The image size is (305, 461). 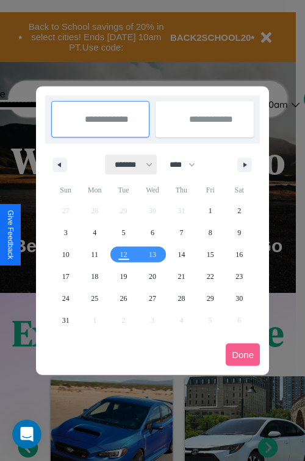 What do you see at coordinates (239, 233) in the screenshot?
I see `span: 9` at bounding box center [239, 233].